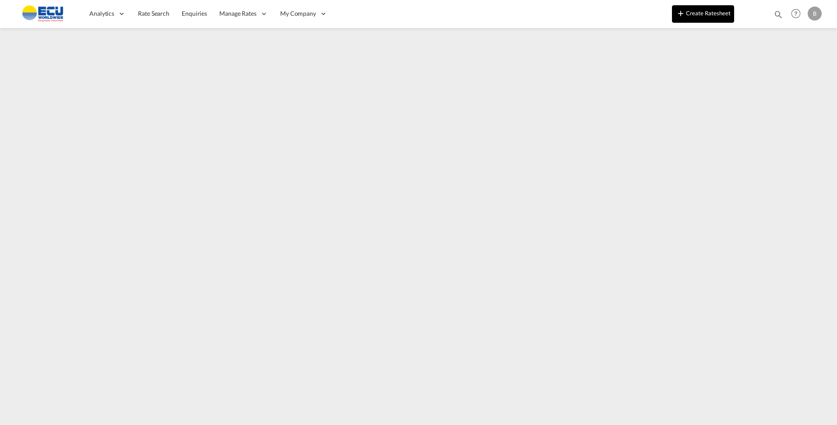 Image resolution: width=837 pixels, height=425 pixels. What do you see at coordinates (703, 14) in the screenshot?
I see `button: icon-plus 400-fgCreate Ratesheet` at bounding box center [703, 14].